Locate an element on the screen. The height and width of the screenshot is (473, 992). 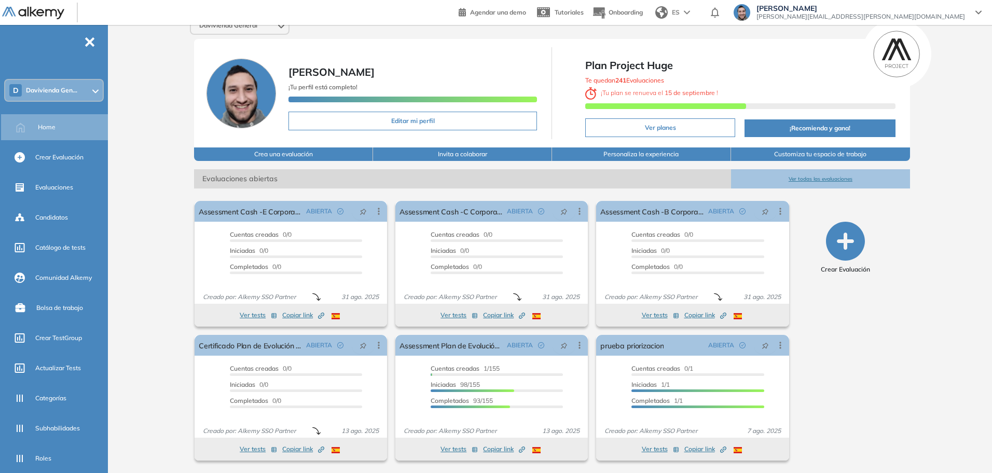
button: Crea una evaluación is located at coordinates (283, 154).